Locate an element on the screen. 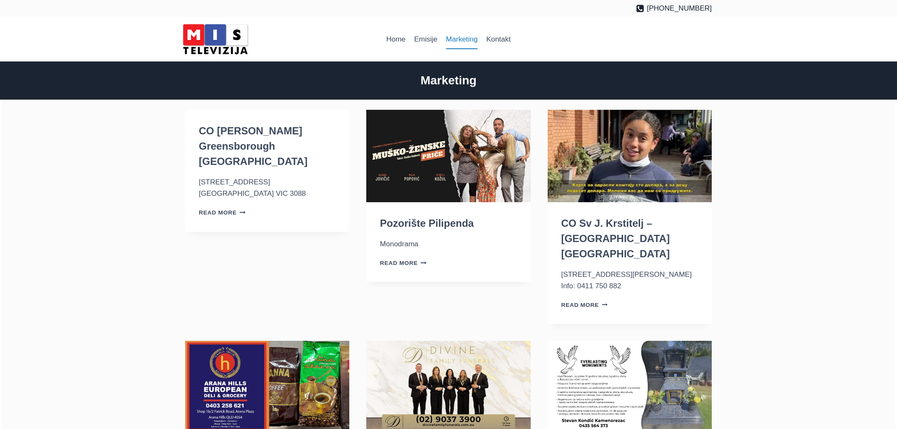 Image resolution: width=897 pixels, height=429 pixels. a: Emisije is located at coordinates (426, 39).